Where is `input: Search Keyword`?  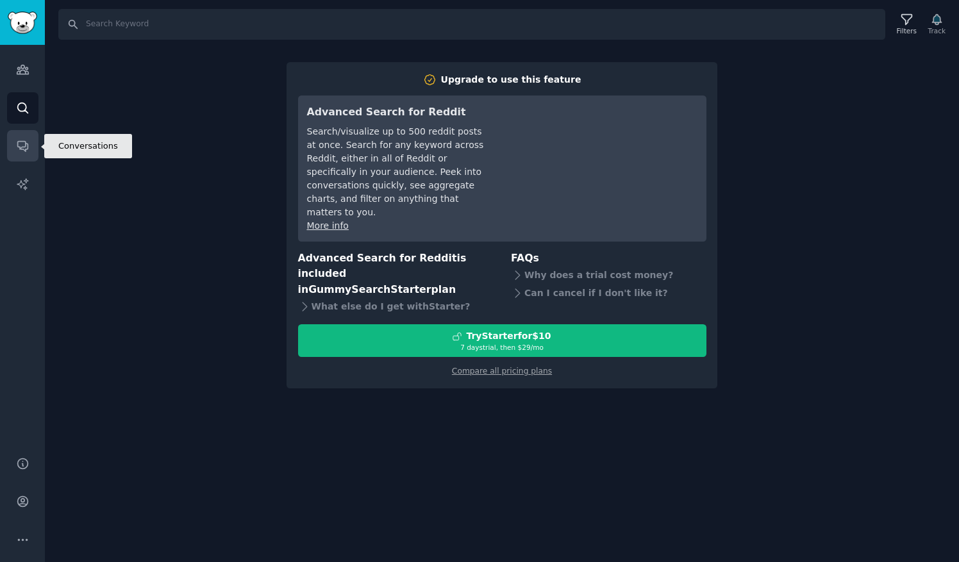 input: Search Keyword is located at coordinates (472, 24).